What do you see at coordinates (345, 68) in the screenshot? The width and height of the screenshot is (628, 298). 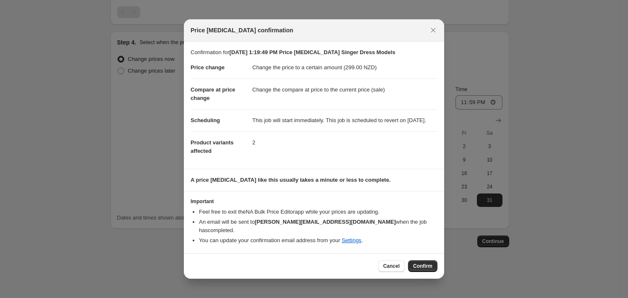 I see `dd: Change the price to a certain amount (299.00 NZD)` at bounding box center [345, 68].